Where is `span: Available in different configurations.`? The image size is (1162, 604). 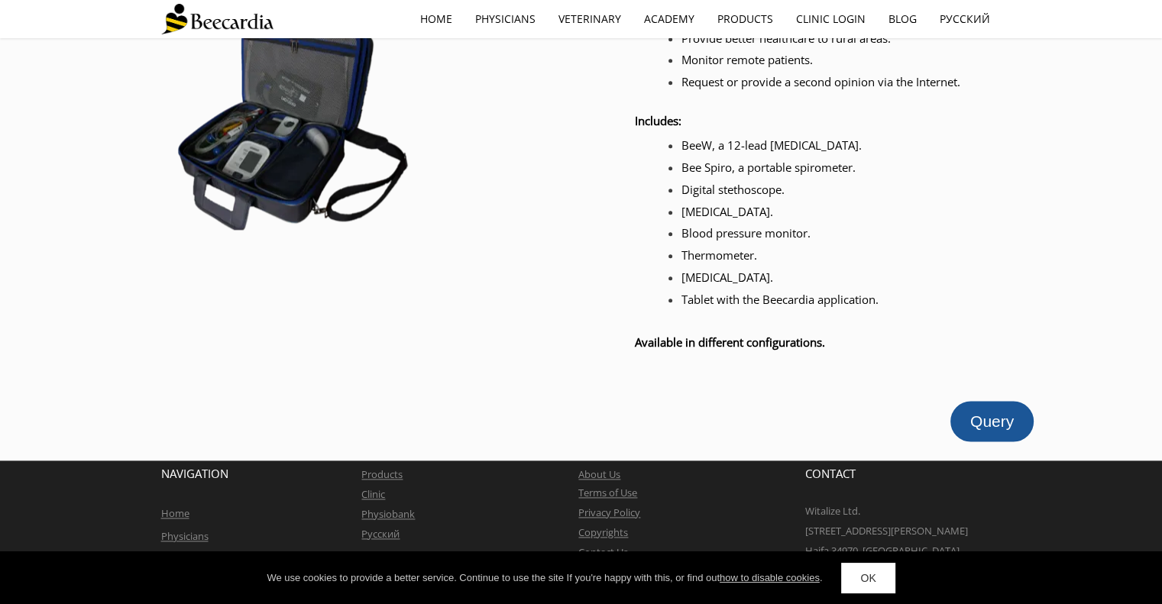 span: Available in different configurations. is located at coordinates (730, 342).